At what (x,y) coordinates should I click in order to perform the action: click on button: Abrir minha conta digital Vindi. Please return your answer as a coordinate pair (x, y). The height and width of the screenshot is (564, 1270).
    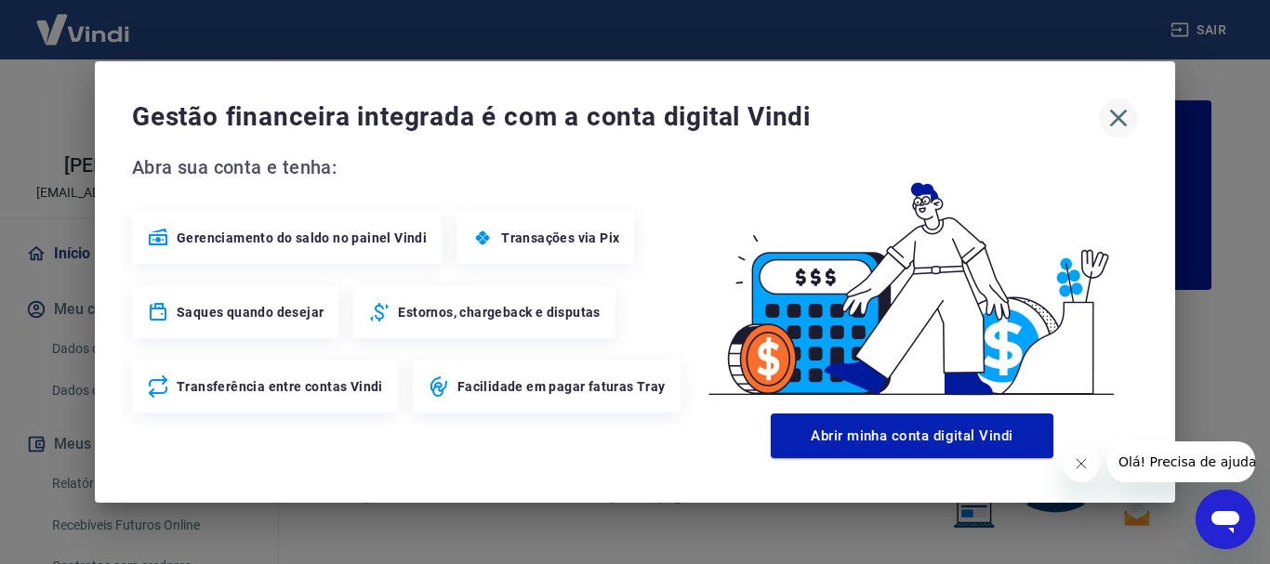
    Looking at the image, I should click on (912, 436).